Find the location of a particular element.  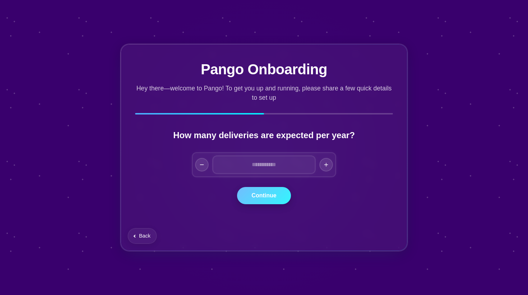

h2: How many deliveries are expected per year? is located at coordinates (264, 135).